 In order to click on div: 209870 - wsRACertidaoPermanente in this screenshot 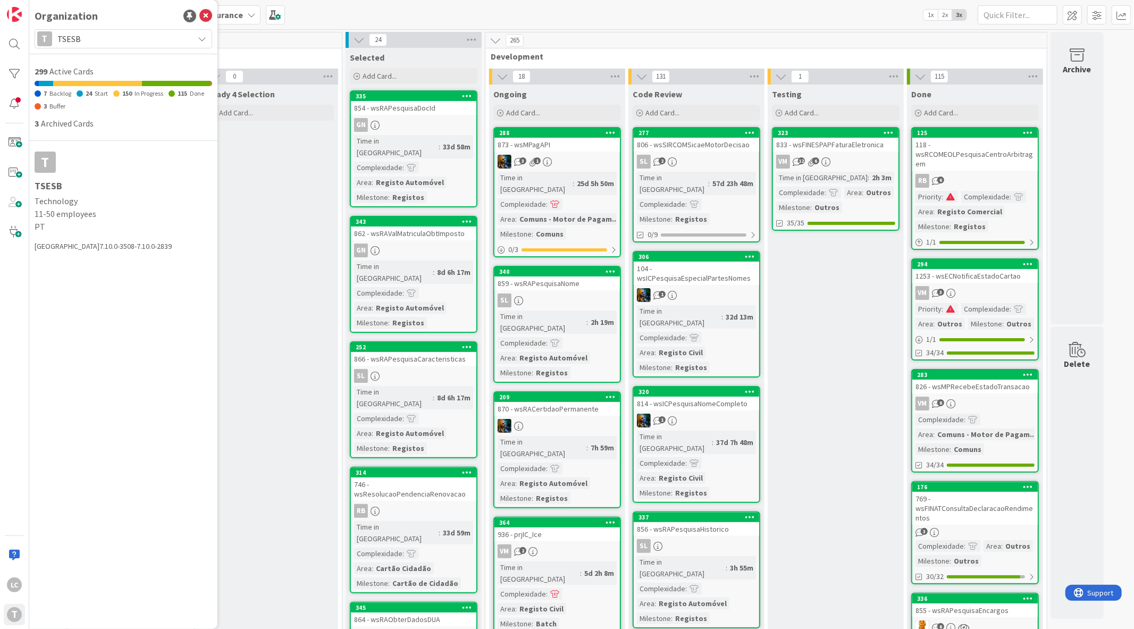, I will do `click(557, 404)`.